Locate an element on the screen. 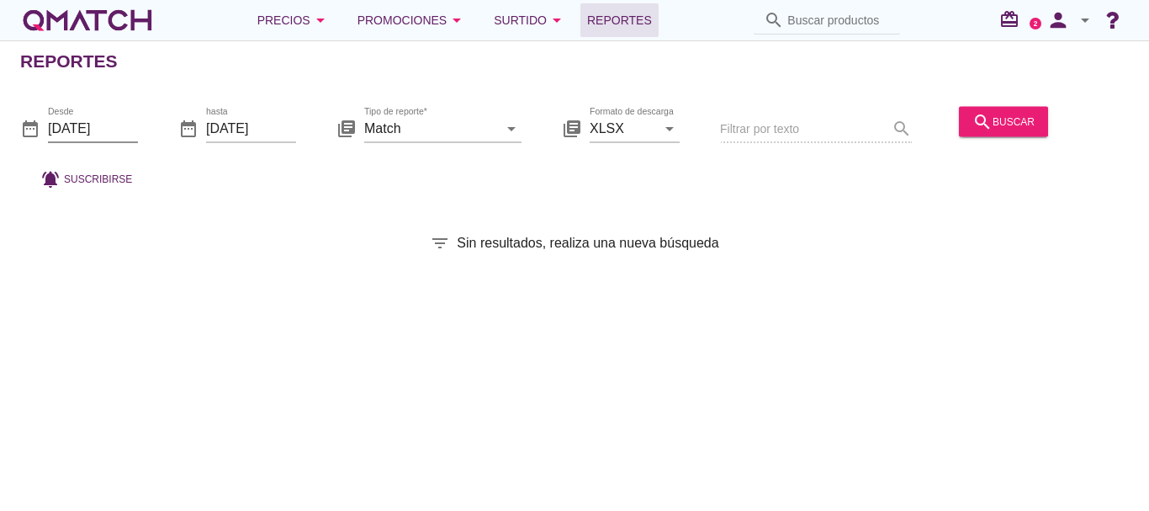 Image resolution: width=1149 pixels, height=511 pixels. div: buscar is located at coordinates (1004, 121).